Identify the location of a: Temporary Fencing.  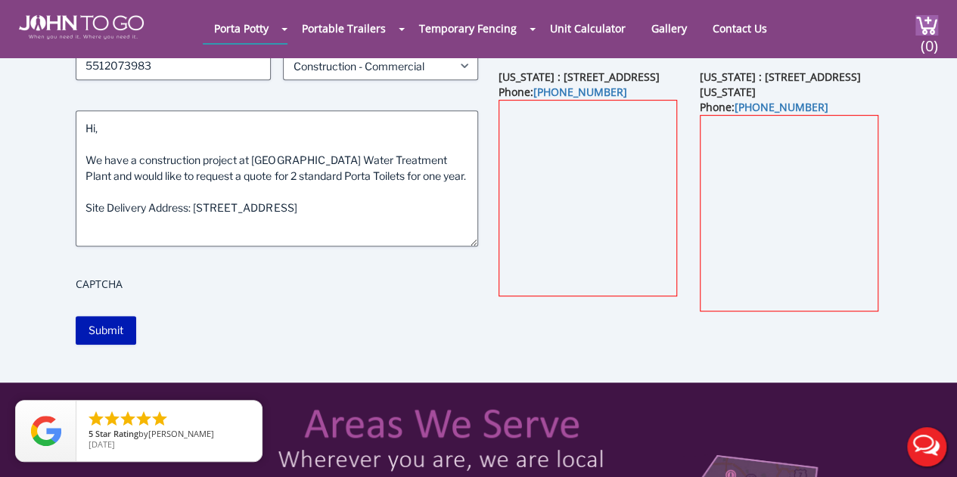
(468, 28).